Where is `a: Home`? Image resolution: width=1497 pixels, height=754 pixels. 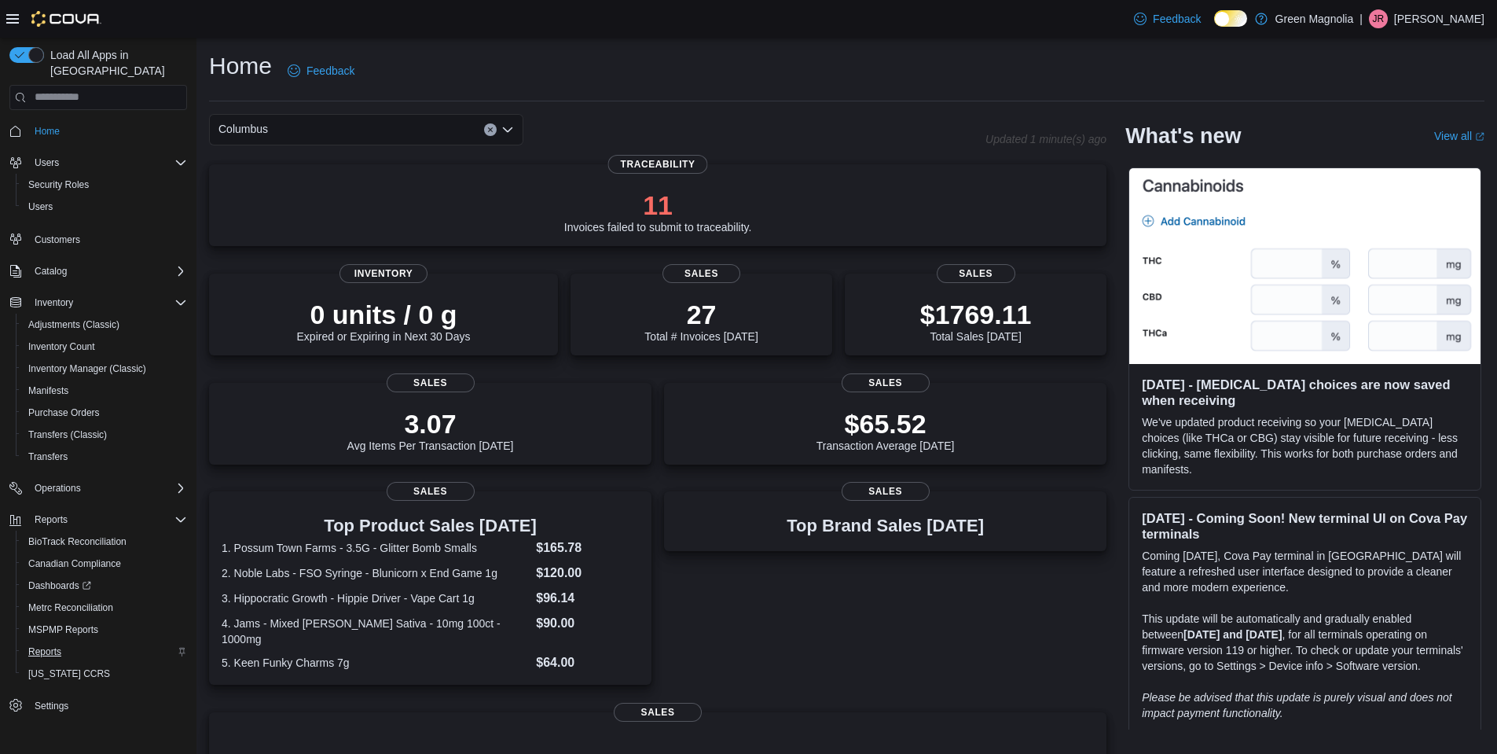
a: Home is located at coordinates (47, 131).